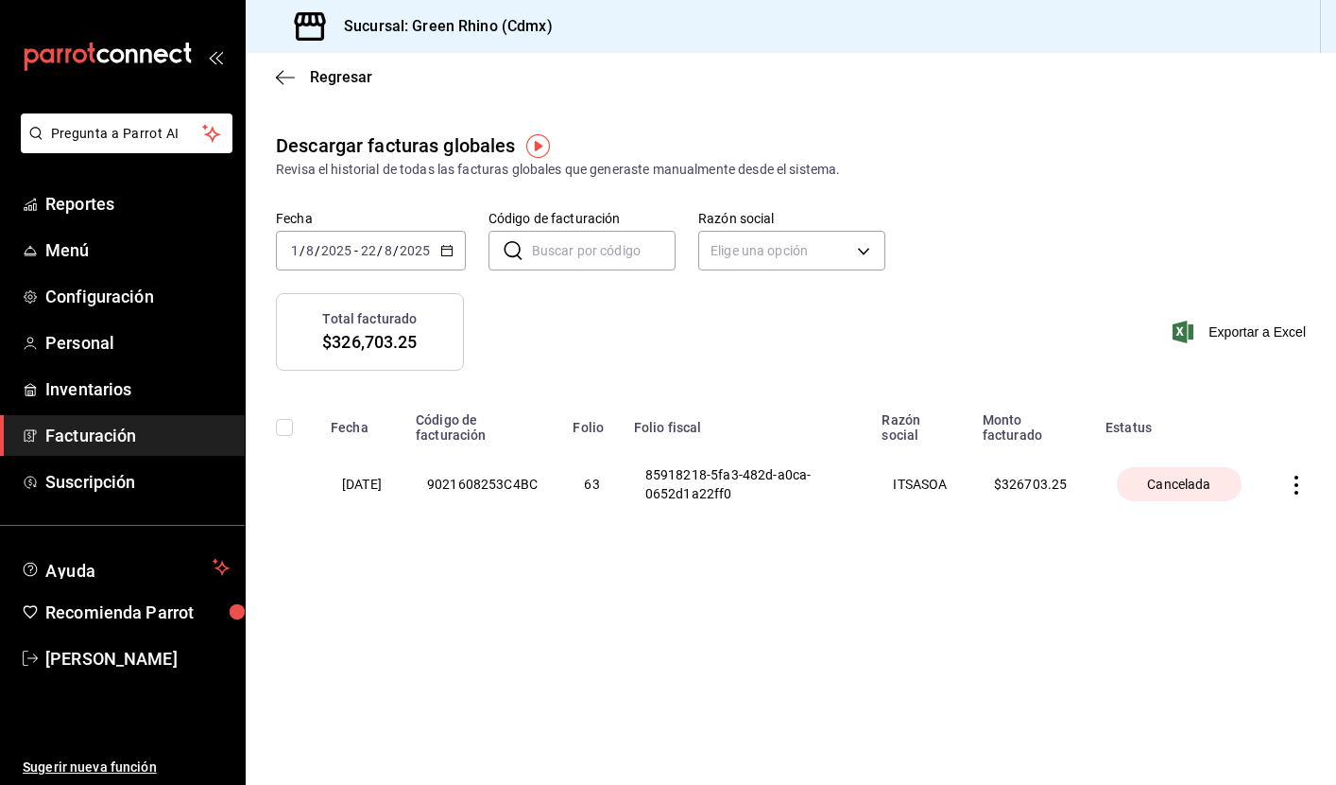 This screenshot has height=785, width=1336. What do you see at coordinates (747, 422) in the screenshot?
I see `th: Folio fiscal` at bounding box center [747, 422].